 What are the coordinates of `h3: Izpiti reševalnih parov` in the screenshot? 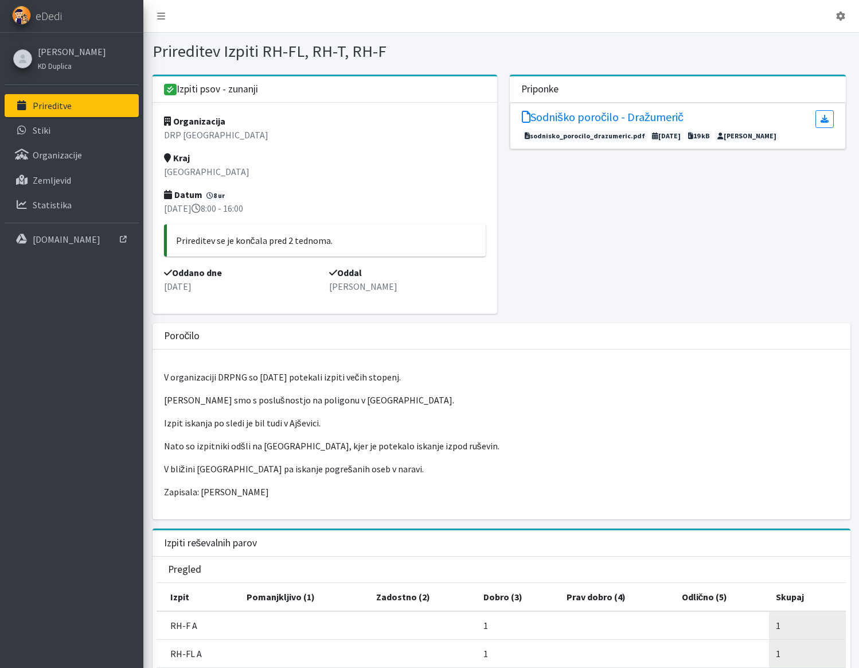 It's located at (211, 543).